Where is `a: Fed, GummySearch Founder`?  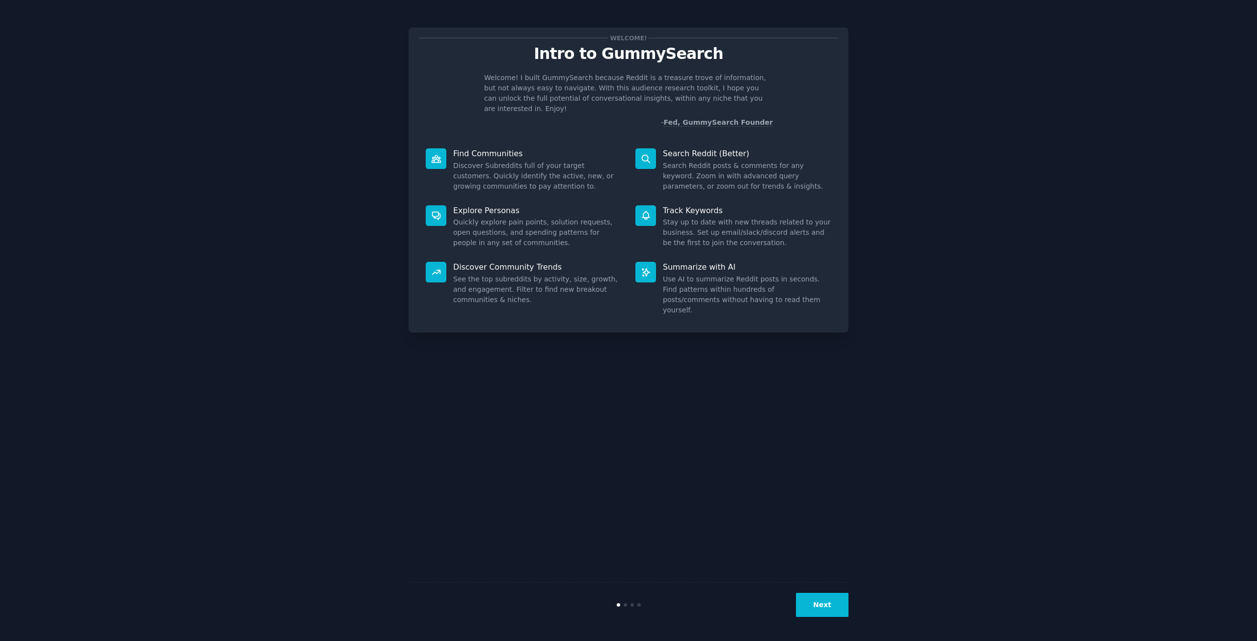
a: Fed, GummySearch Founder is located at coordinates (718, 122).